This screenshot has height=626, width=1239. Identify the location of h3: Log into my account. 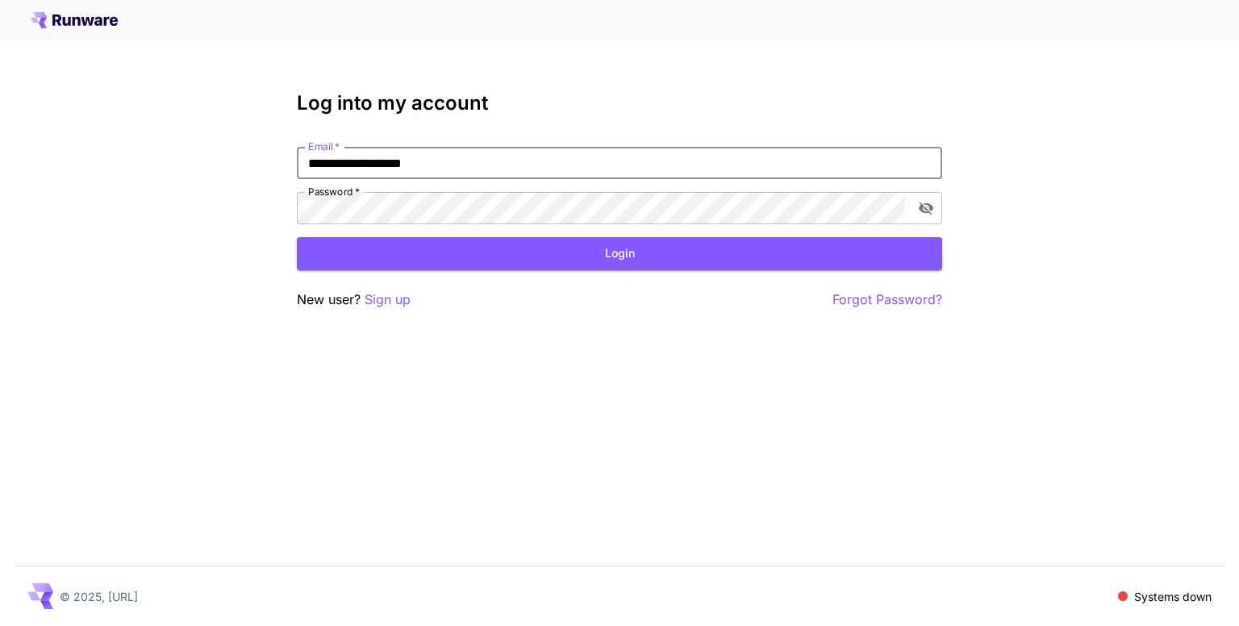
(619, 103).